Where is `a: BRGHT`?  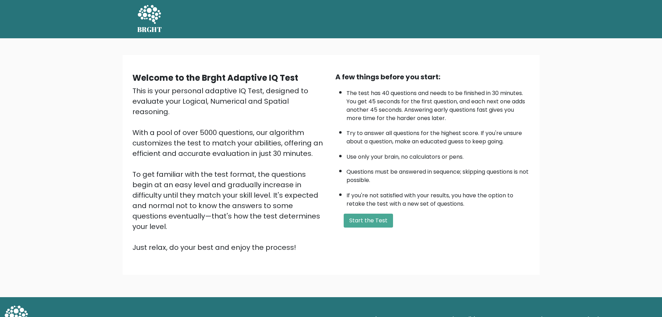
a: BRGHT is located at coordinates (150, 19).